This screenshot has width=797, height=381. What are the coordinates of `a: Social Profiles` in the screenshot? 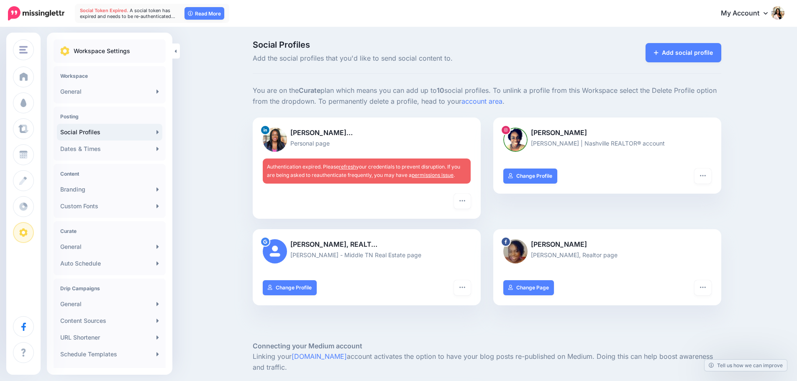 It's located at (110, 132).